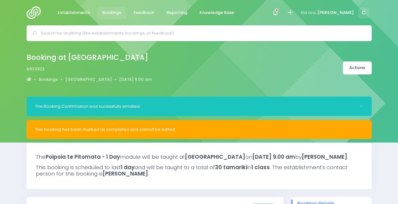 This screenshot has height=204, width=398. What do you see at coordinates (202, 33) in the screenshot?
I see `input: Search for anything (like establishments, bookings, or feedback)` at bounding box center [202, 33].